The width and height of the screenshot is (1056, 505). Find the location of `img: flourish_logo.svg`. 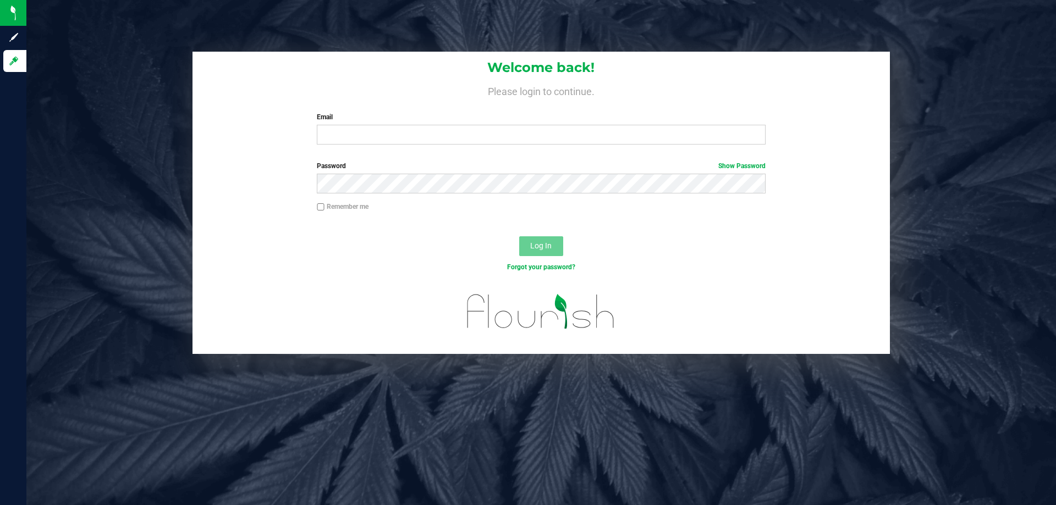

img: flourish_logo.svg is located at coordinates (541, 312).